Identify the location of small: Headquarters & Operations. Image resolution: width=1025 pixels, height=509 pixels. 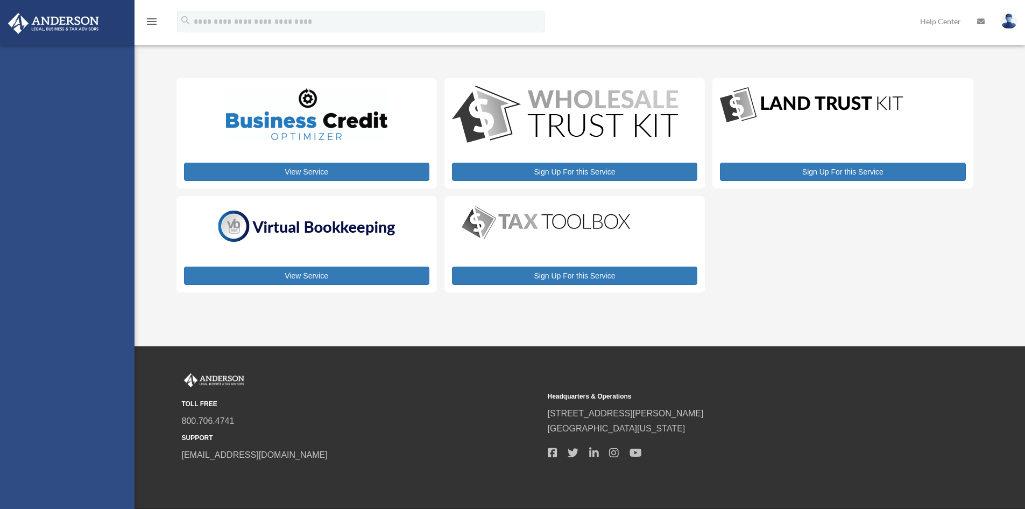
(727, 396).